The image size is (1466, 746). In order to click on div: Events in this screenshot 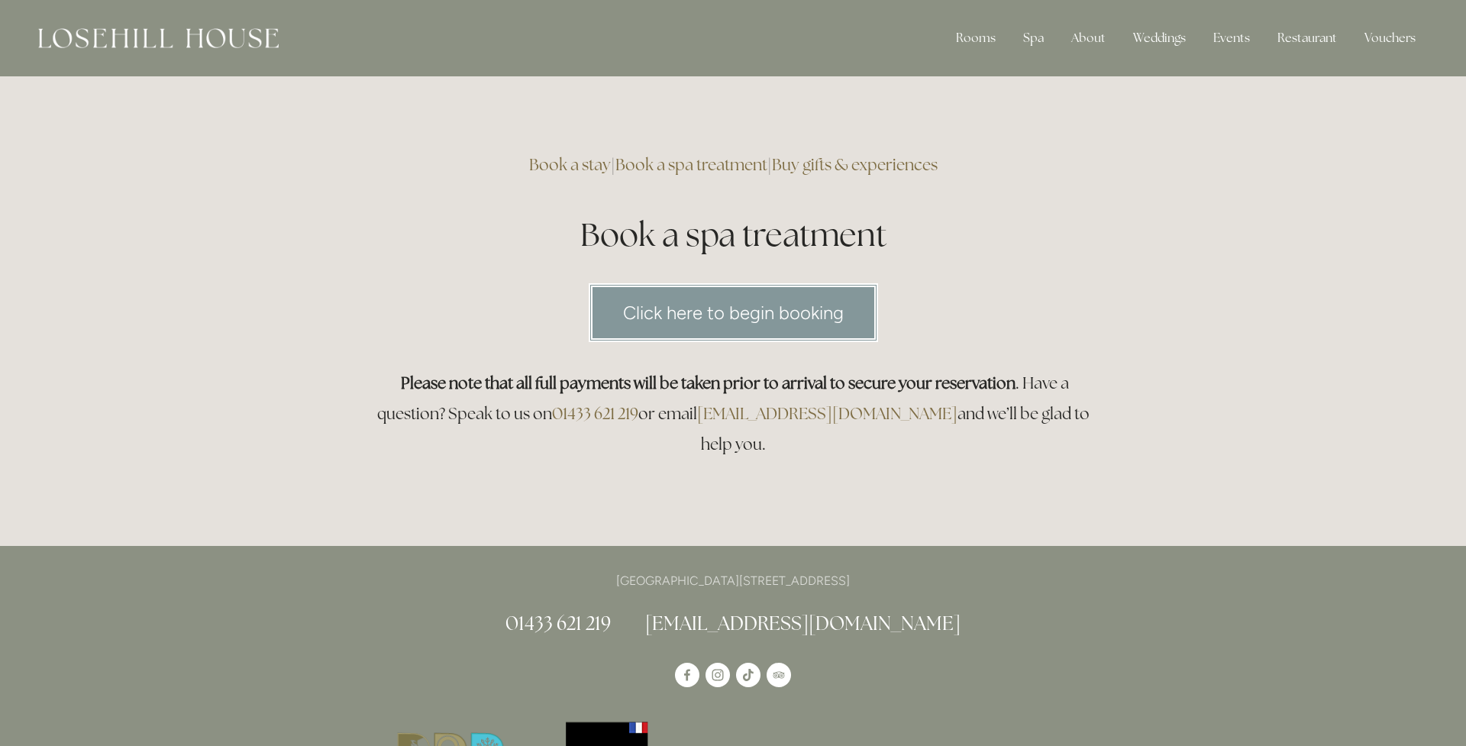, I will do `click(1232, 38)`.